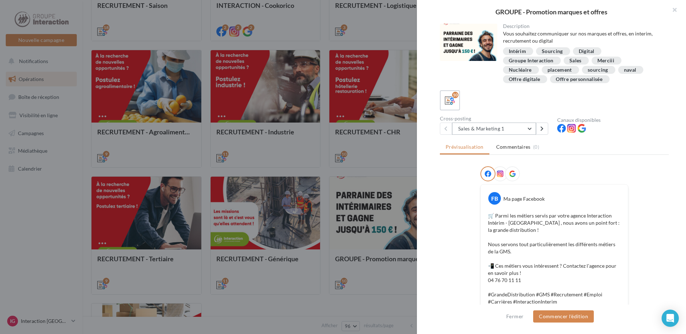 This screenshot has width=686, height=334. What do you see at coordinates (605, 61) in the screenshot?
I see `div: Merciii` at bounding box center [605, 61].